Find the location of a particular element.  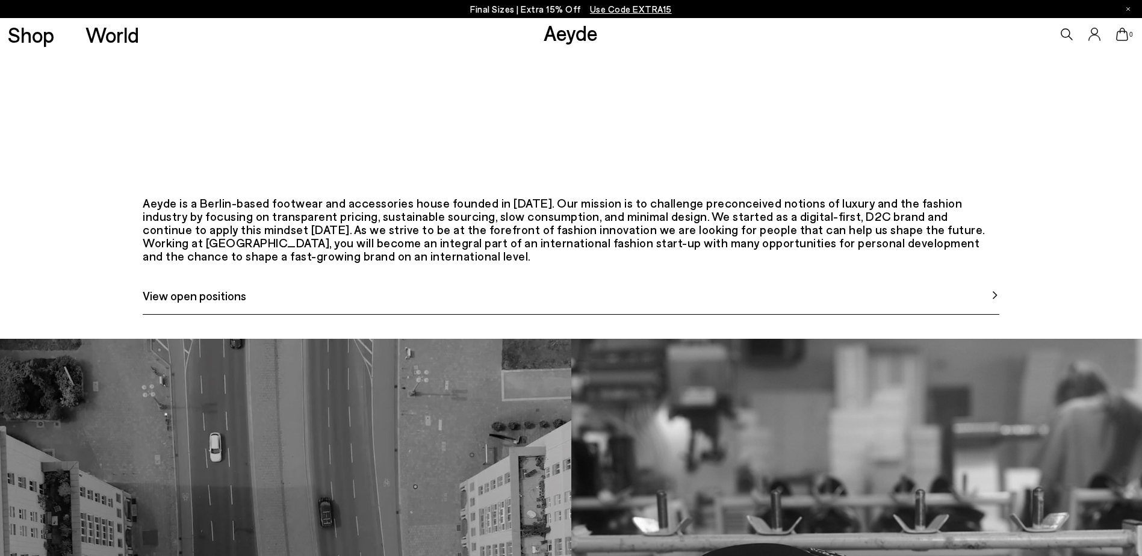

a: 0 is located at coordinates (1122, 34).